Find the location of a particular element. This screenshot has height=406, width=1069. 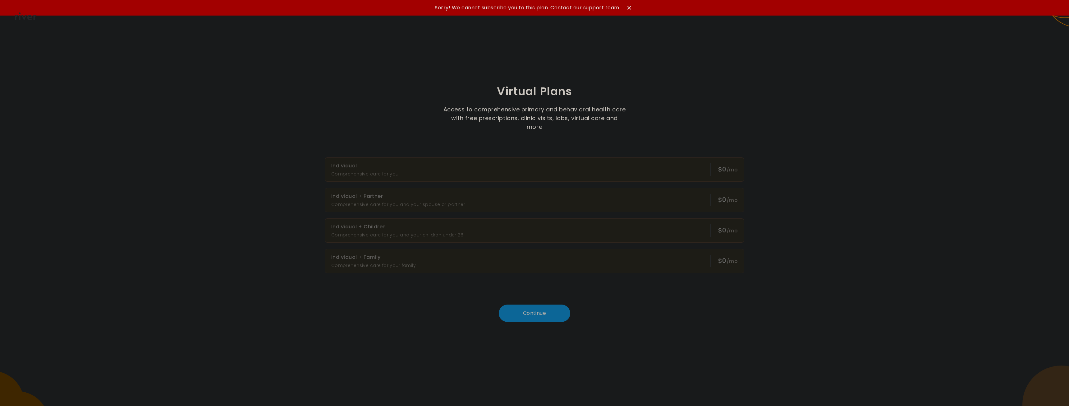

button: IndividualComprehensive care for you$0/mo is located at coordinates (535, 169).